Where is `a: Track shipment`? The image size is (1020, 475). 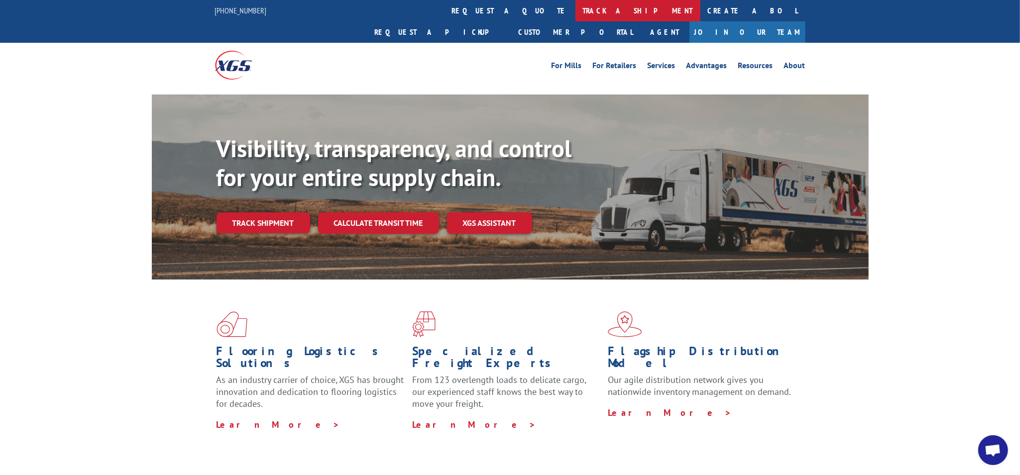
a: Track shipment is located at coordinates (263, 223).